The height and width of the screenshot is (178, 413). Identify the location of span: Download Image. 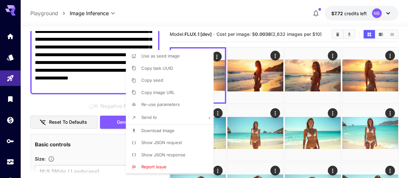
(158, 130).